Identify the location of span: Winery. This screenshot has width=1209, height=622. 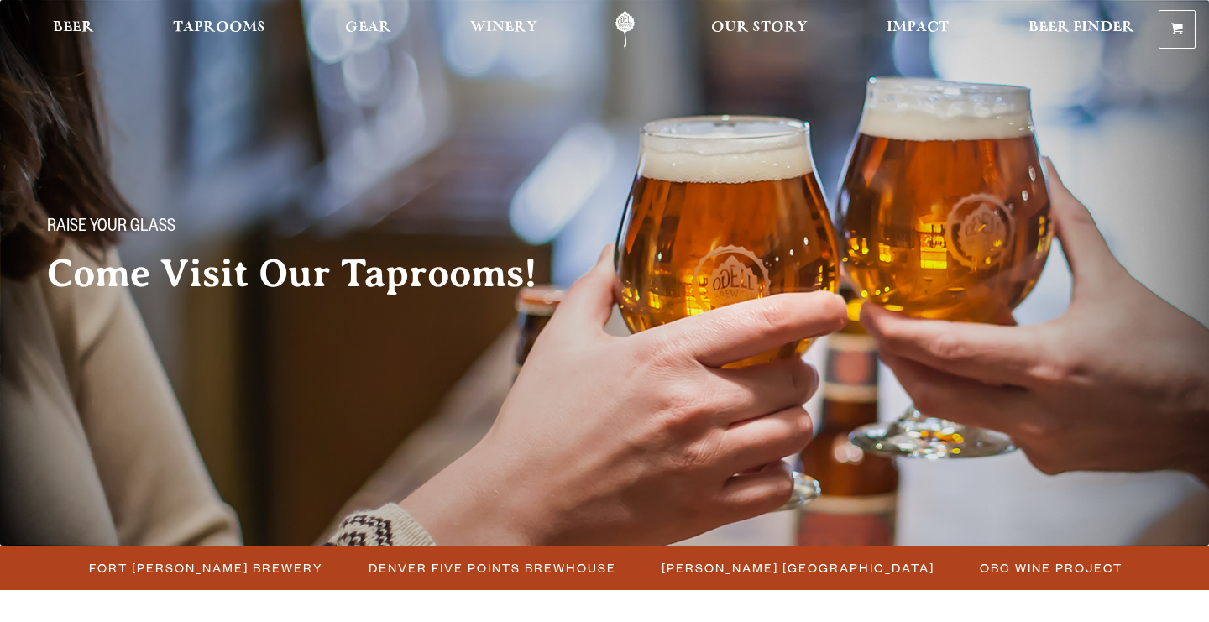
(504, 28).